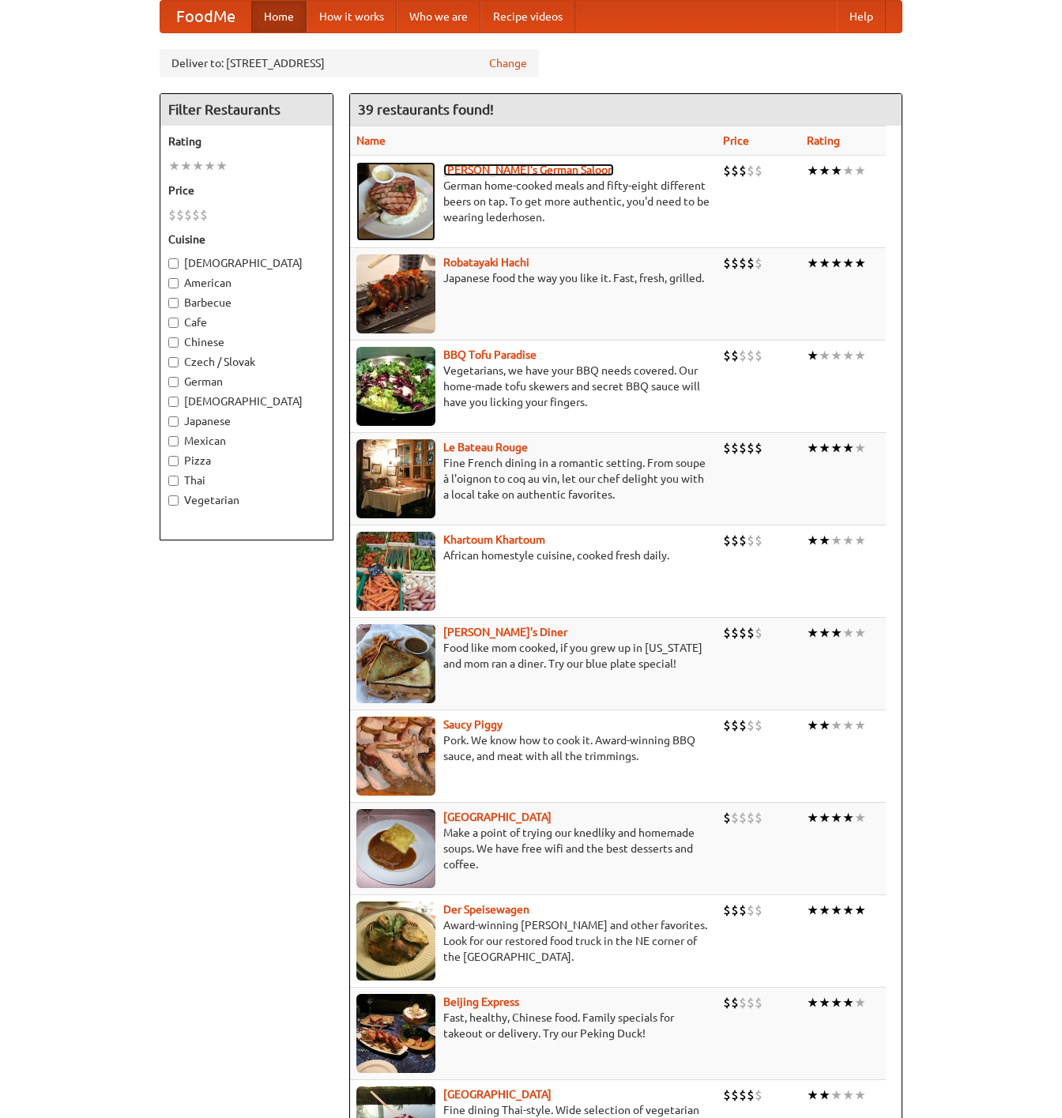 This screenshot has width=1062, height=1118. Describe the element at coordinates (173, 461) in the screenshot. I see `input: Pizza` at that location.